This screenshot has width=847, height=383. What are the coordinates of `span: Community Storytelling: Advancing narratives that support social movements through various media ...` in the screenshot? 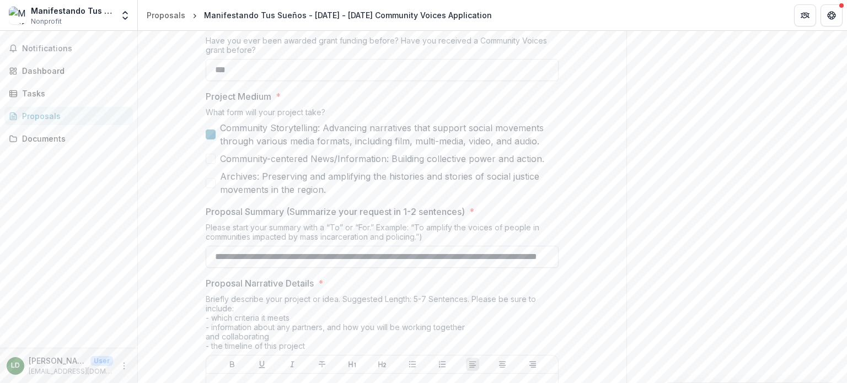 It's located at (389, 135).